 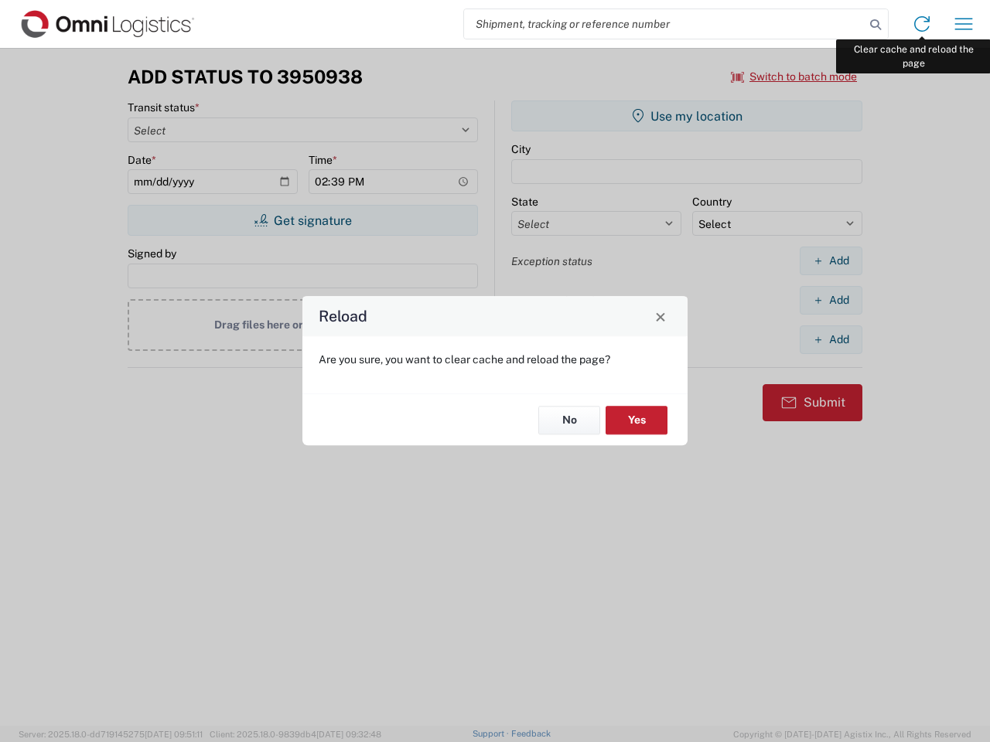 What do you see at coordinates (569, 420) in the screenshot?
I see `button: No` at bounding box center [569, 420].